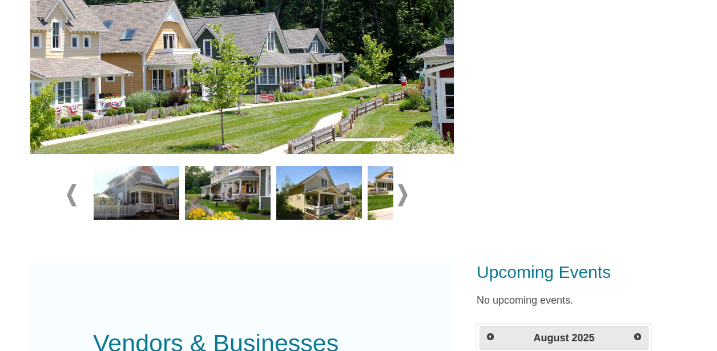  Describe the element at coordinates (582, 272) in the screenshot. I see `h3: Upcoming Events` at that location.